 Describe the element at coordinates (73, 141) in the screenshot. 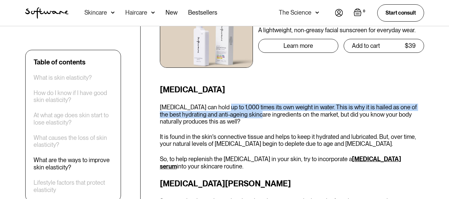

I see `a: What causes the loss of skin elasticity?` at that location.